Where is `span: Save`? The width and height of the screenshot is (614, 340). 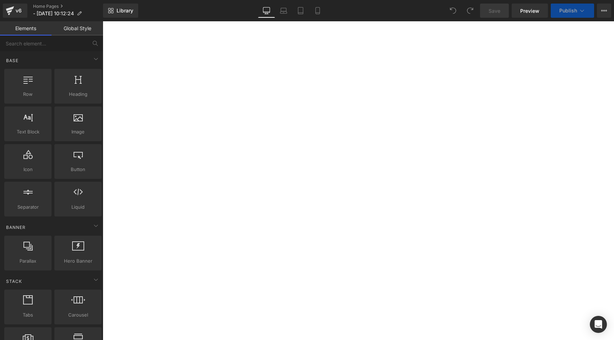 span: Save is located at coordinates (494, 11).